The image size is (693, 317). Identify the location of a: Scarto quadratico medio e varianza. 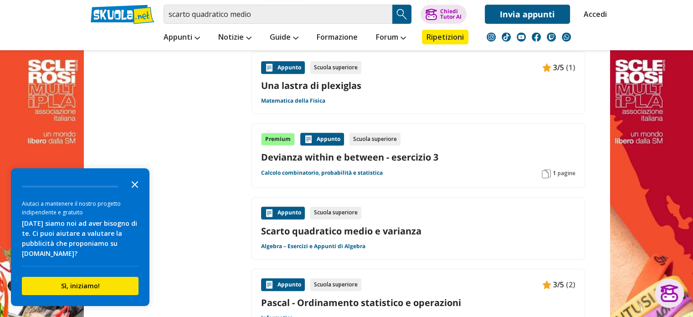
(418, 231).